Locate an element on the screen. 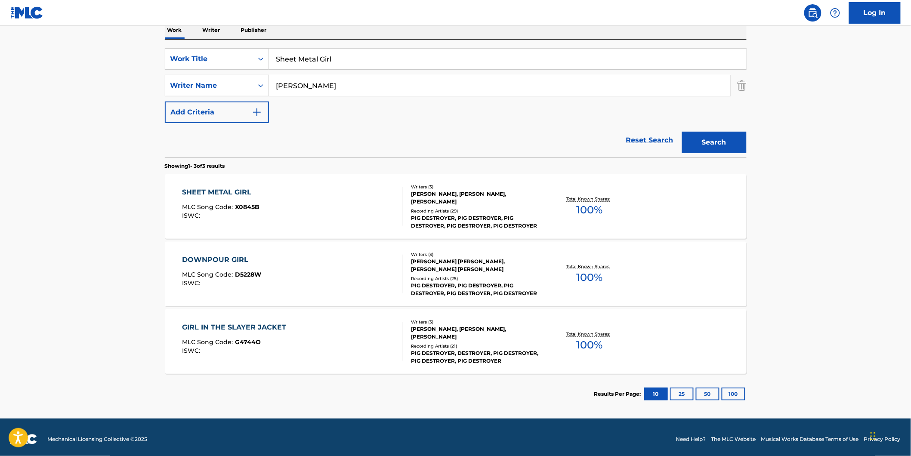  div: Work Title is located at coordinates (209, 59).